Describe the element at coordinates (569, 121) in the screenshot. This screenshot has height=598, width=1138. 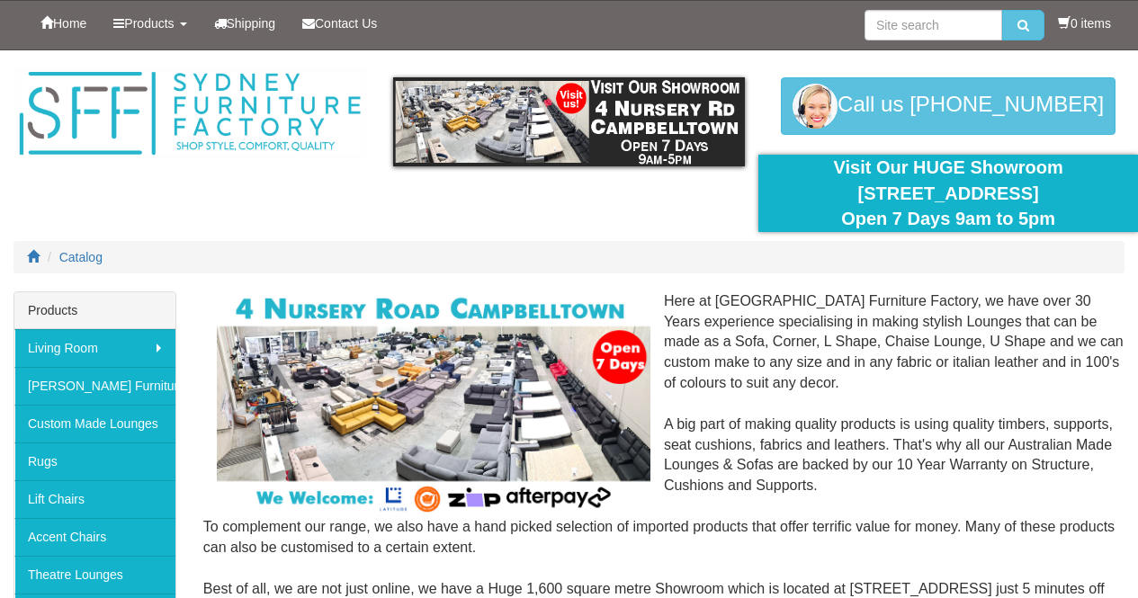
I see `img: showroom.gif` at that location.